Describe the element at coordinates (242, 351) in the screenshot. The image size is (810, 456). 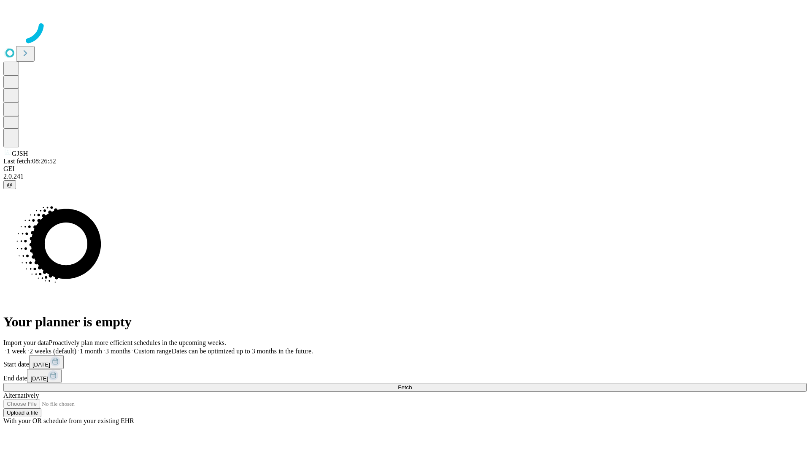
I see `span: Dates can be optimized up to 3 months in the future.` at that location.